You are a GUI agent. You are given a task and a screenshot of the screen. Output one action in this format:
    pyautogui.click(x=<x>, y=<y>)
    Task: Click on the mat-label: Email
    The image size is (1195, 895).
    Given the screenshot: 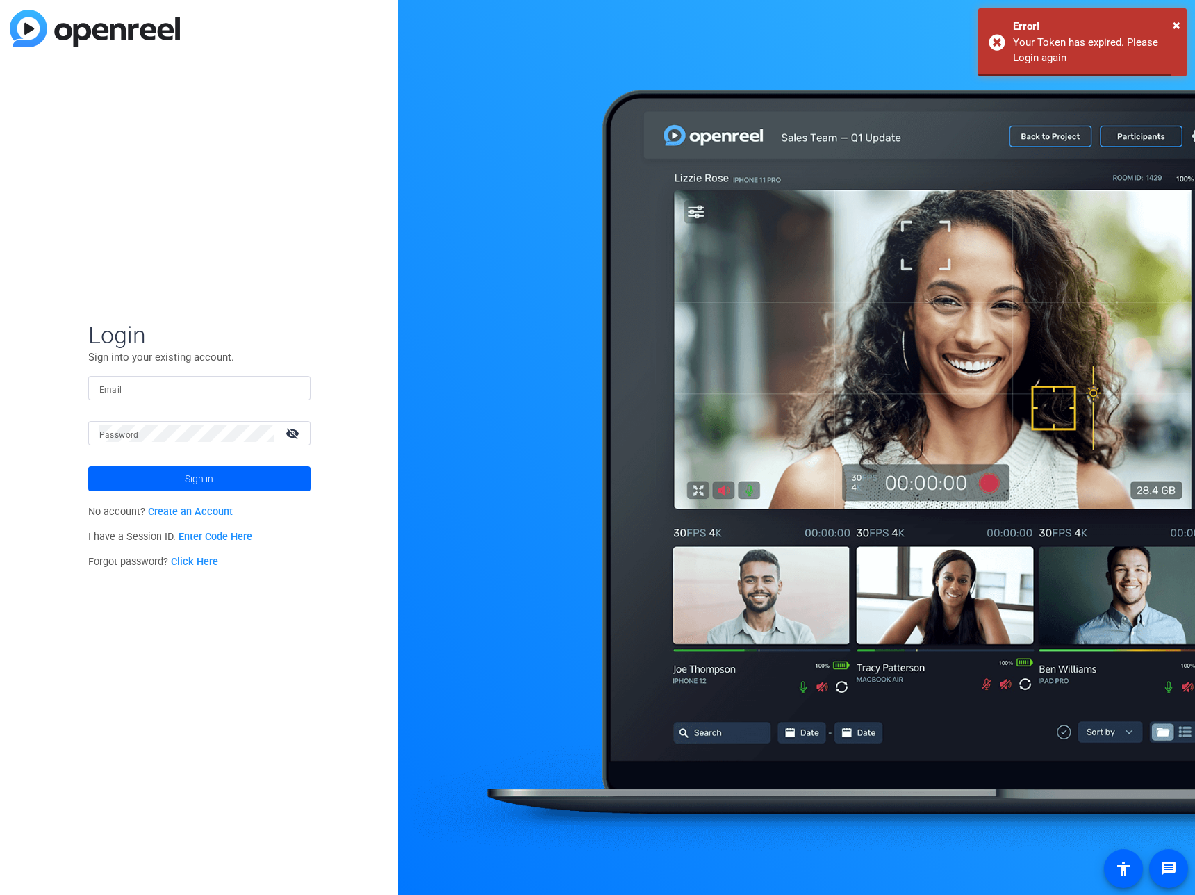 What is the action you would take?
    pyautogui.click(x=110, y=390)
    